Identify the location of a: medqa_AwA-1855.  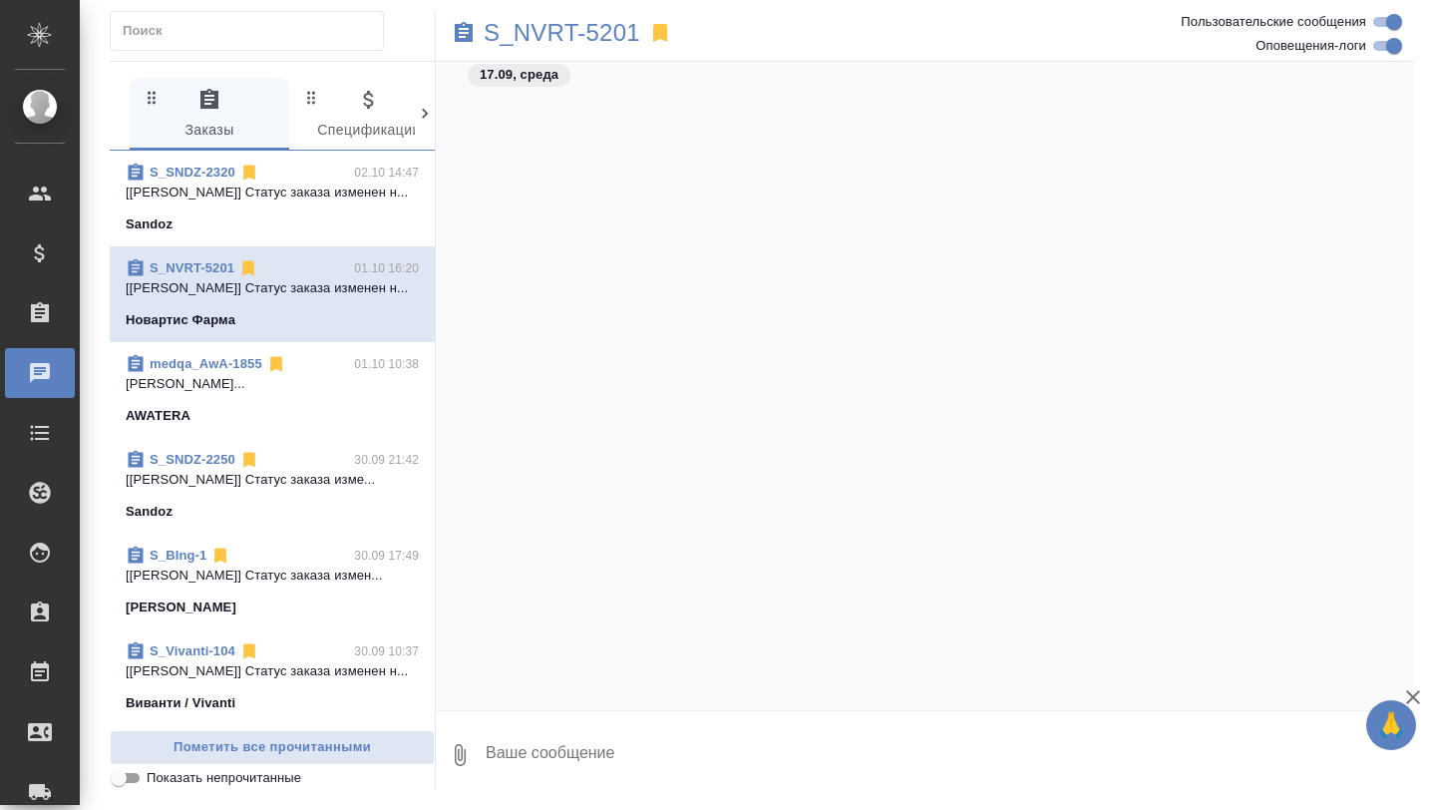
(205, 363).